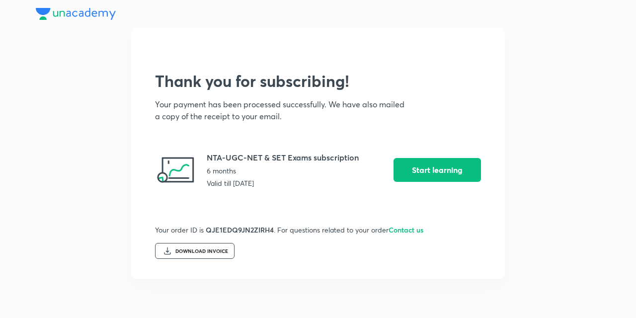 The image size is (636, 318). I want to click on h6: Contact us, so click(406, 230).